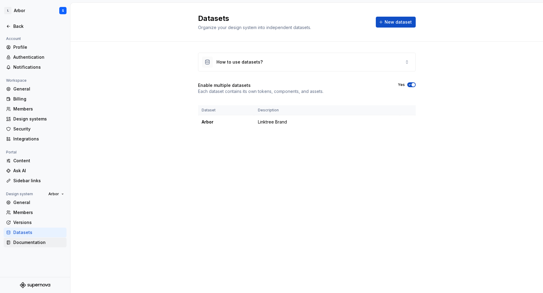  Describe the element at coordinates (39, 139) in the screenshot. I see `div: Integrations` at that location.